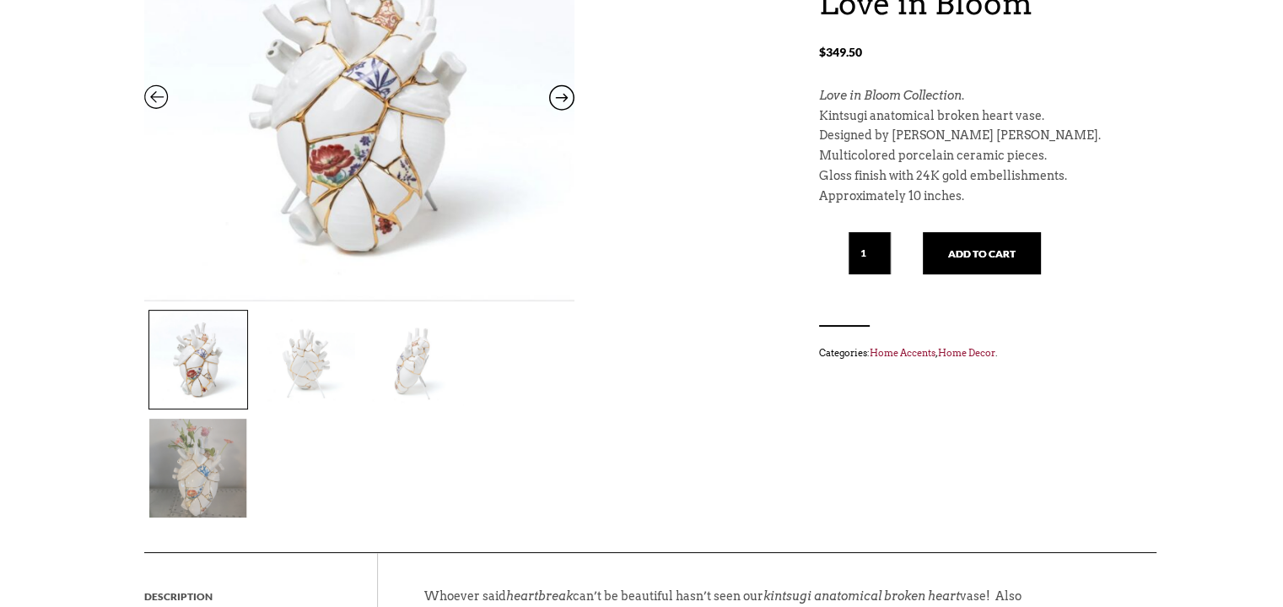  Describe the element at coordinates (539, 596) in the screenshot. I see `em: heartbreak` at that location.